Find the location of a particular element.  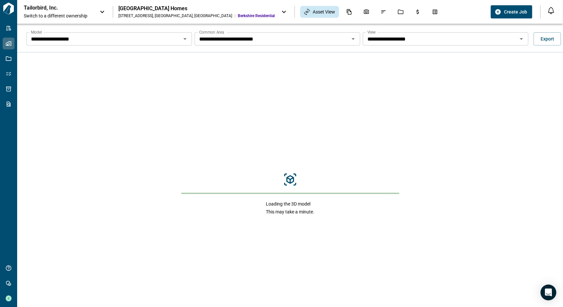

div: Open Intercom Messenger is located at coordinates (548, 293).